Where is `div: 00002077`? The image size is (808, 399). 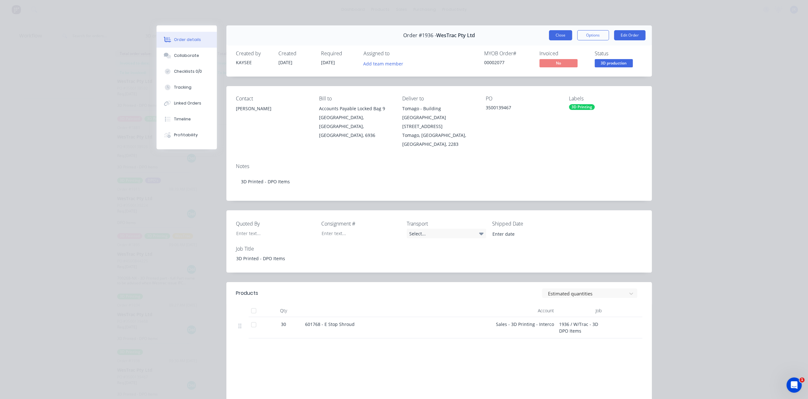
div: 00002077 is located at coordinates (508, 62).